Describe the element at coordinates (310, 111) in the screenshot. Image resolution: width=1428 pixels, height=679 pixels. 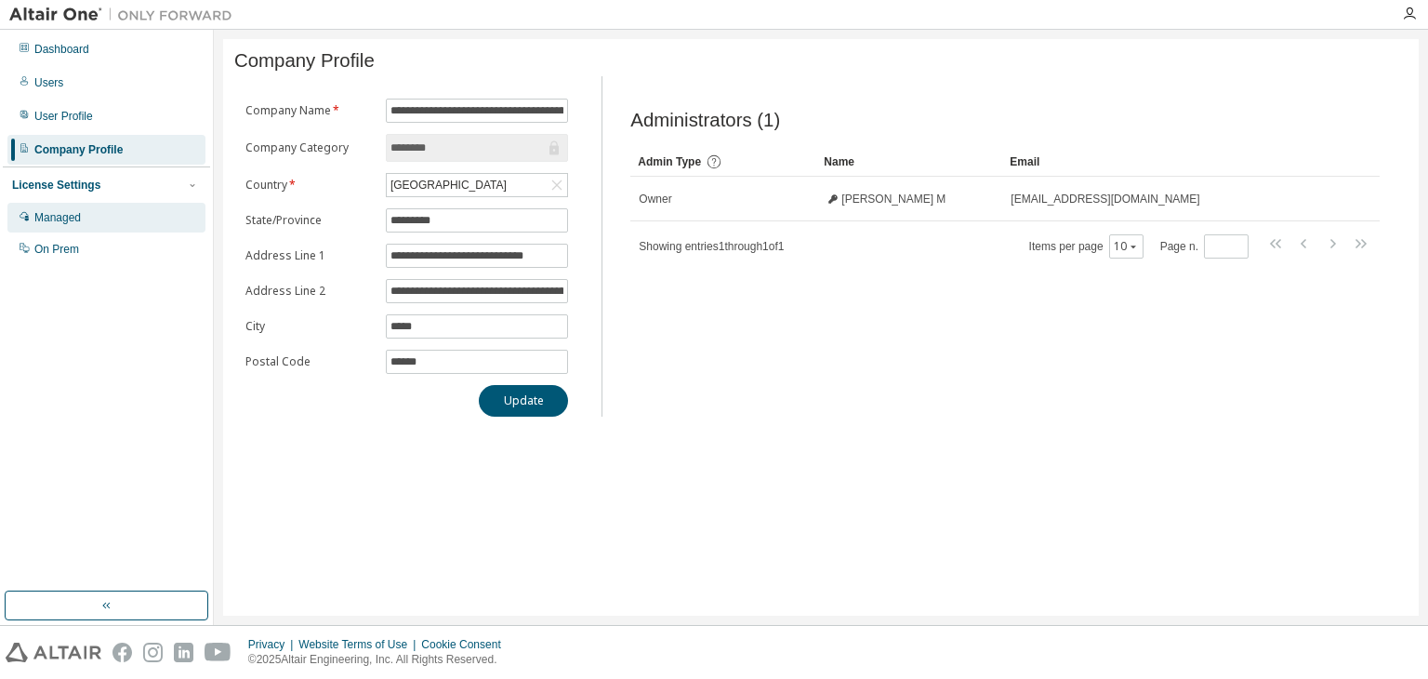
I see `label: Company Name` at that location.